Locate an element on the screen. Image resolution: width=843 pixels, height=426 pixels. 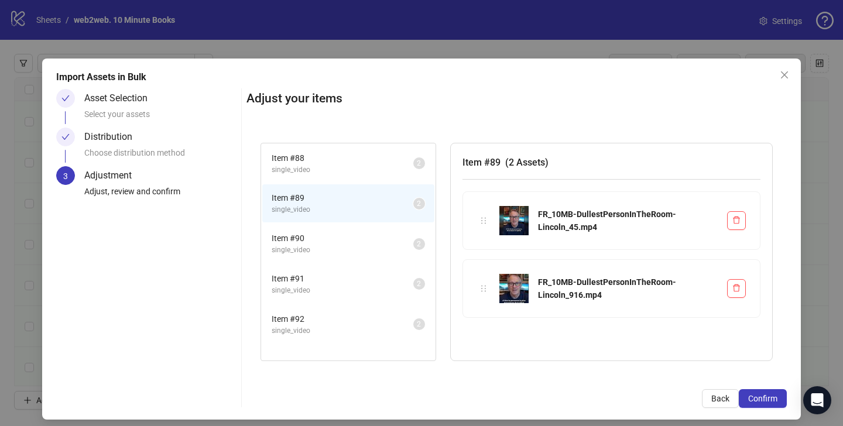
div: Distribution is located at coordinates (113, 137).